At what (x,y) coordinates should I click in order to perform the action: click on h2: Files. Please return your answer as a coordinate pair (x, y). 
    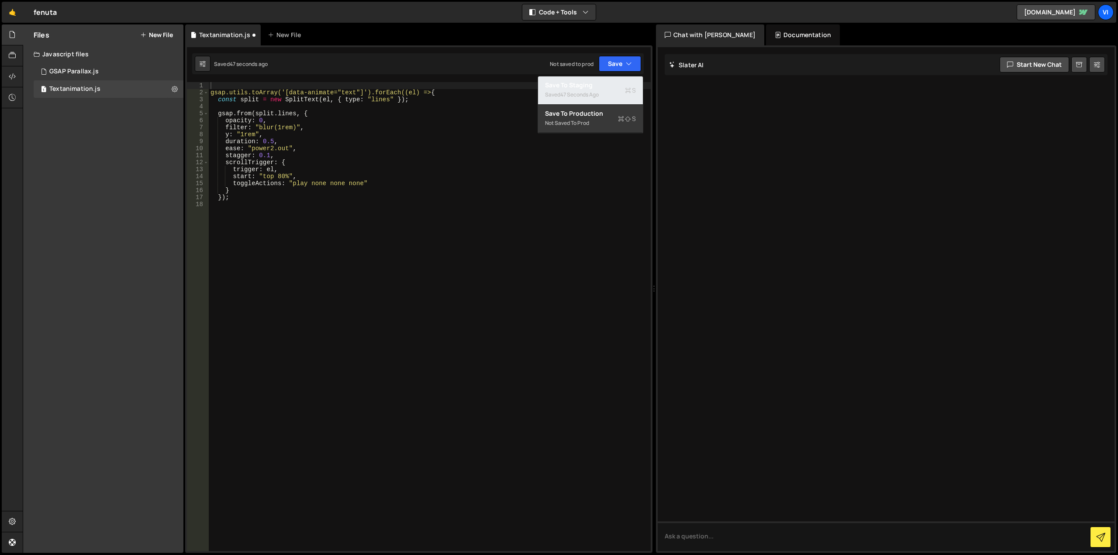
    Looking at the image, I should click on (41, 35).